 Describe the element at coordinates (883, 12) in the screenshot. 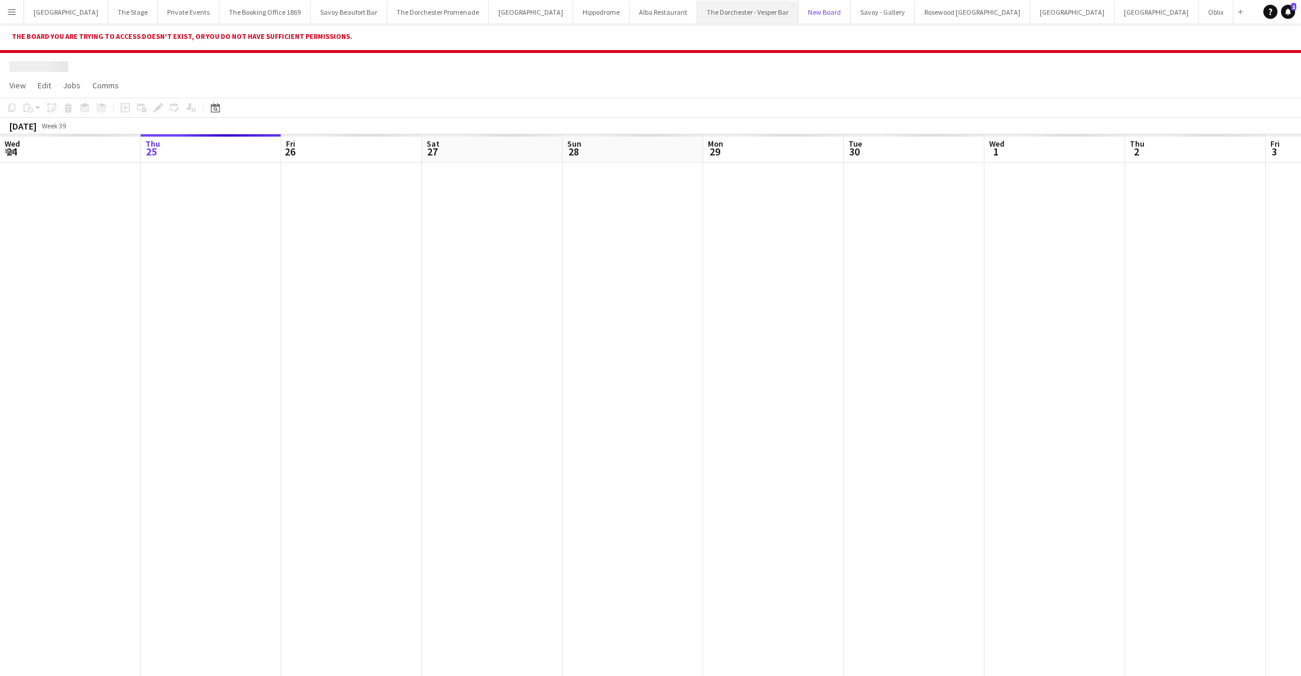

I see `button: Savoy - Gallery` at that location.